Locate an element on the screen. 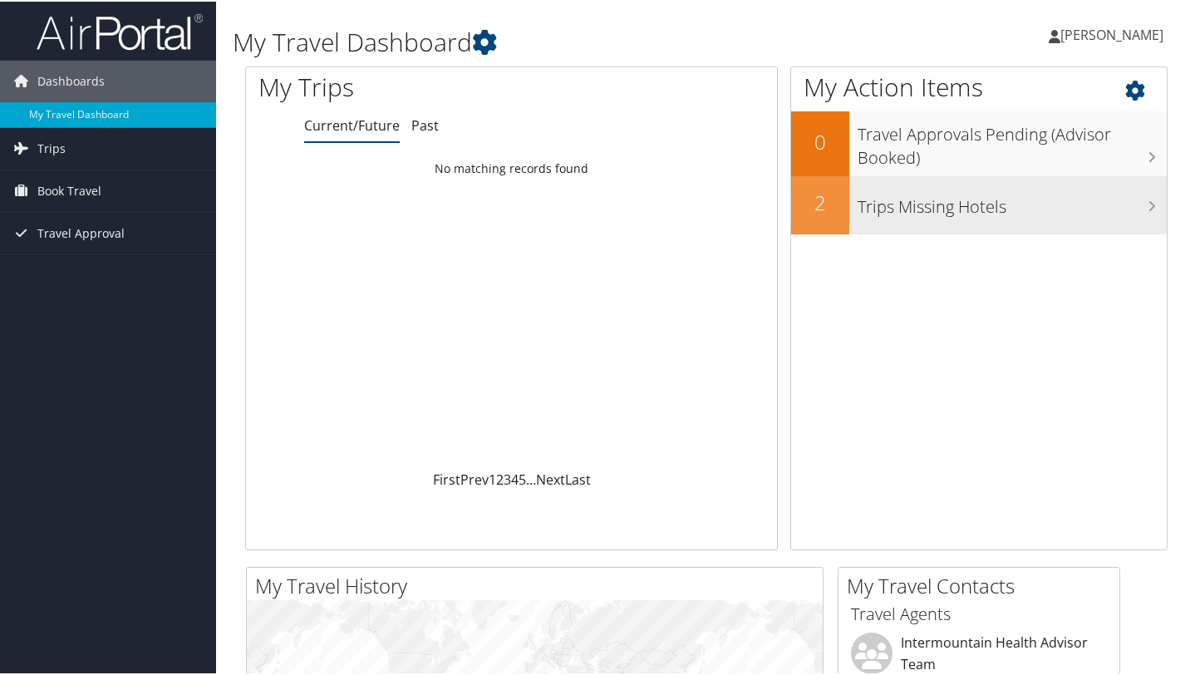 This screenshot has height=675, width=1190. a: Next is located at coordinates (550, 478).